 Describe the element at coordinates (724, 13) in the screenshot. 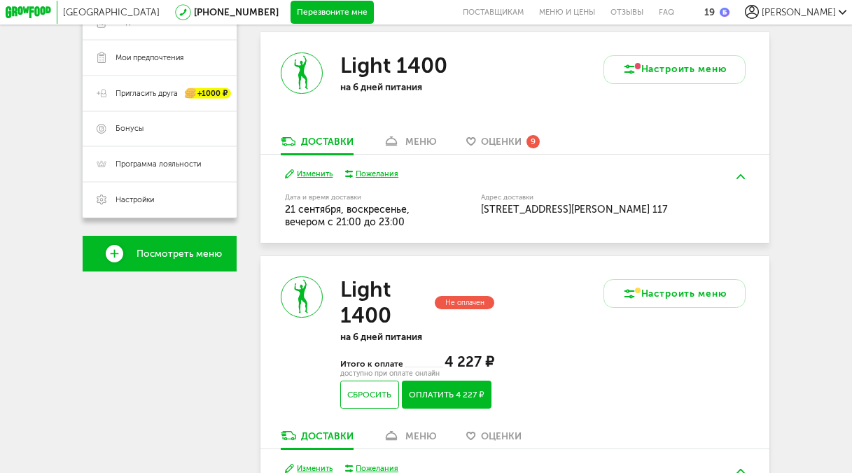

I see `img: bonus_b.cdccf46.png` at that location.